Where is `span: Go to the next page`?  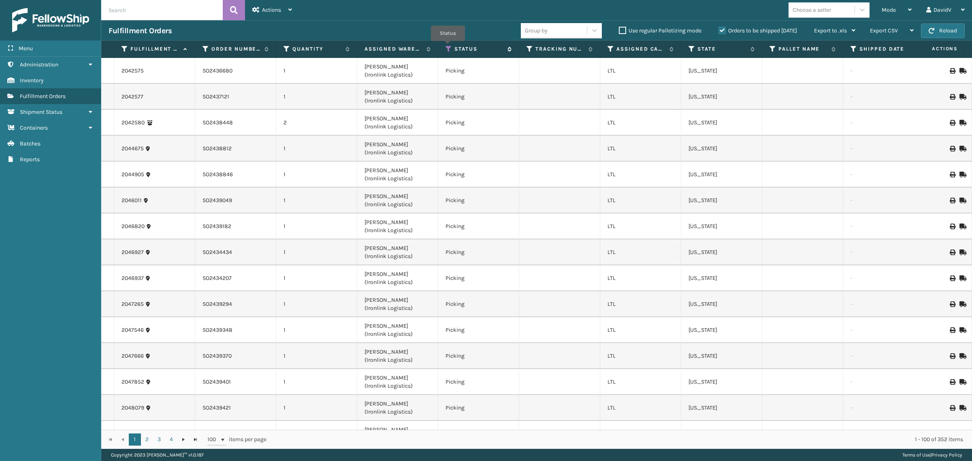
span: Go to the next page is located at coordinates (183, 439).